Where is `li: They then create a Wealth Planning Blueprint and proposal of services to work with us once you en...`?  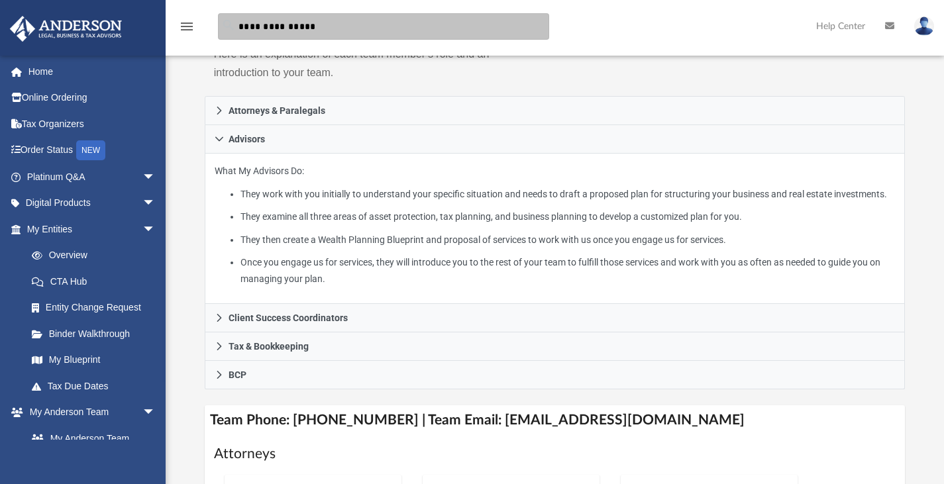
li: They then create a Wealth Planning Blueprint and proposal of services to work with us once you en... is located at coordinates (568, 240).